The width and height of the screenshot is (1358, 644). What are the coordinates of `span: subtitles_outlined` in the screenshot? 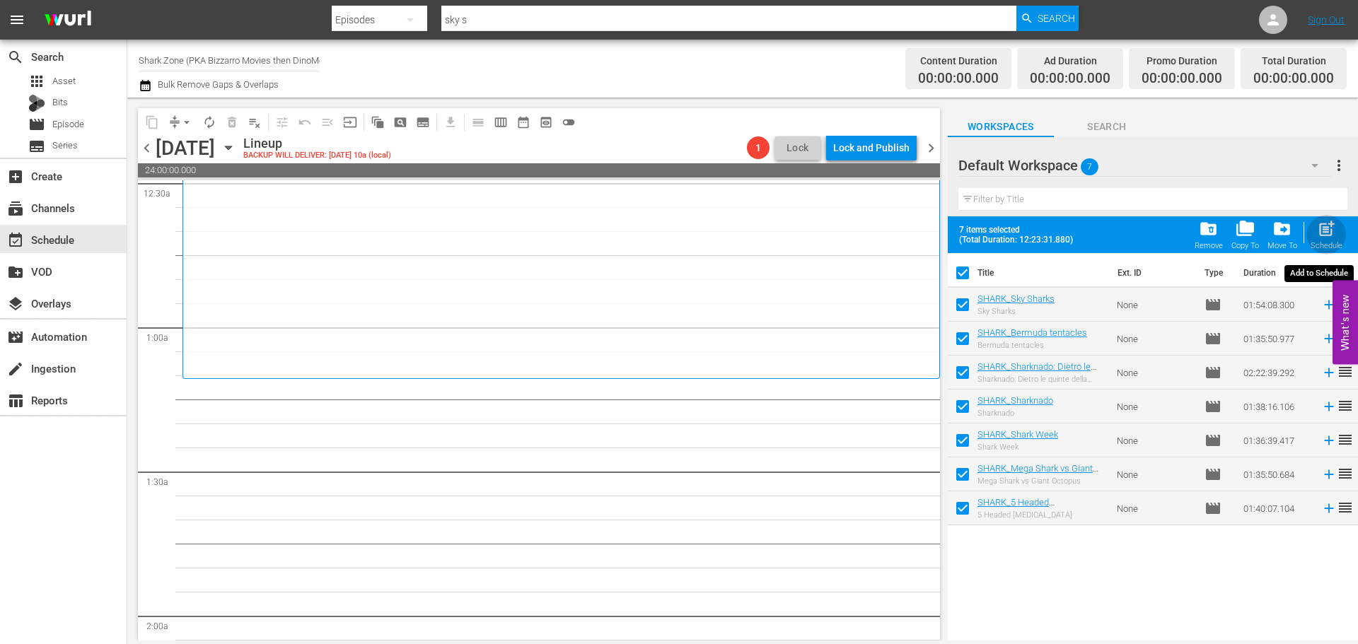 It's located at (423, 122).